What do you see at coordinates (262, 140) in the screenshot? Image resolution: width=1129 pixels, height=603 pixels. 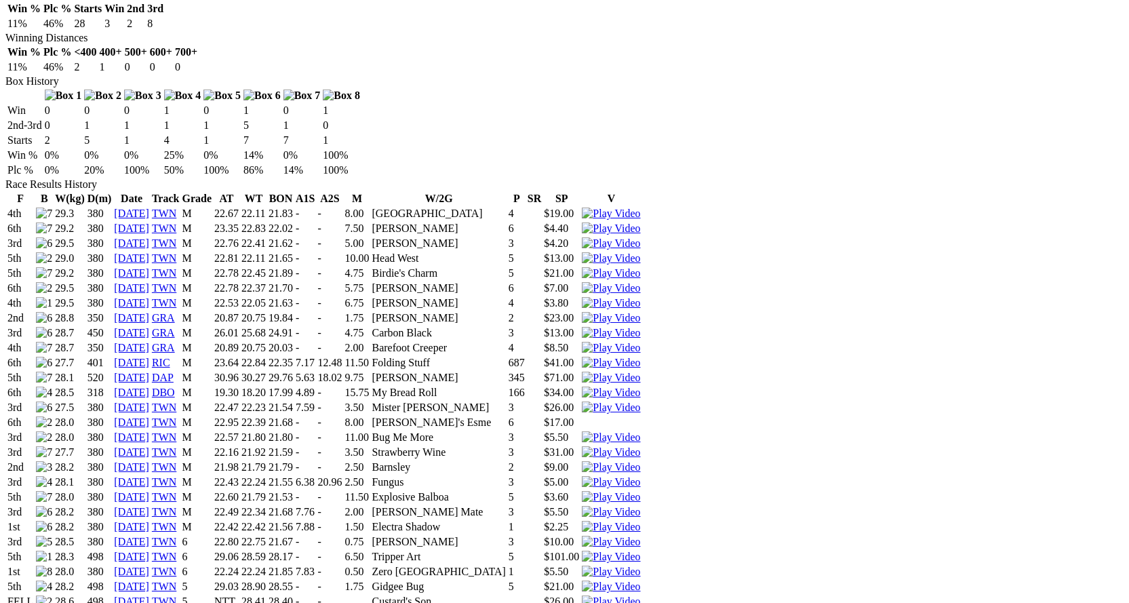 I see `td: 7` at bounding box center [262, 140].